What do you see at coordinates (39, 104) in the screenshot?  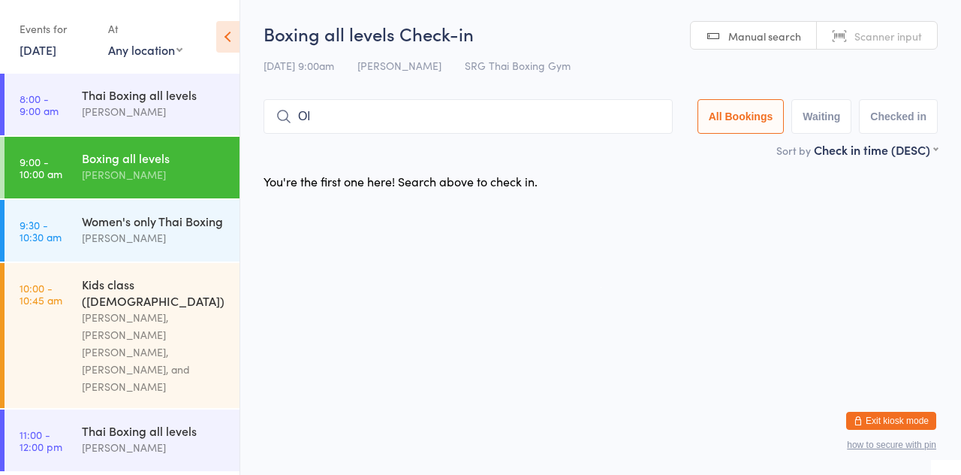 I see `time: 8:00 - 9:00 am` at bounding box center [39, 104].